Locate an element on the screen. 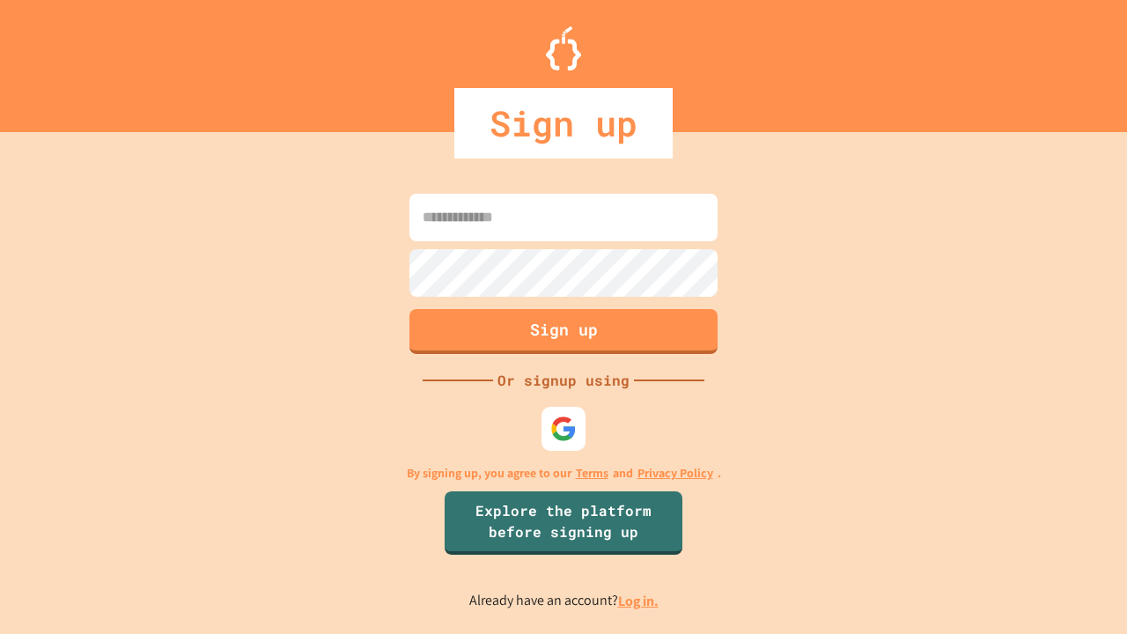 This screenshot has height=634, width=1127. a: Explore the platform before signing up is located at coordinates (563, 523).